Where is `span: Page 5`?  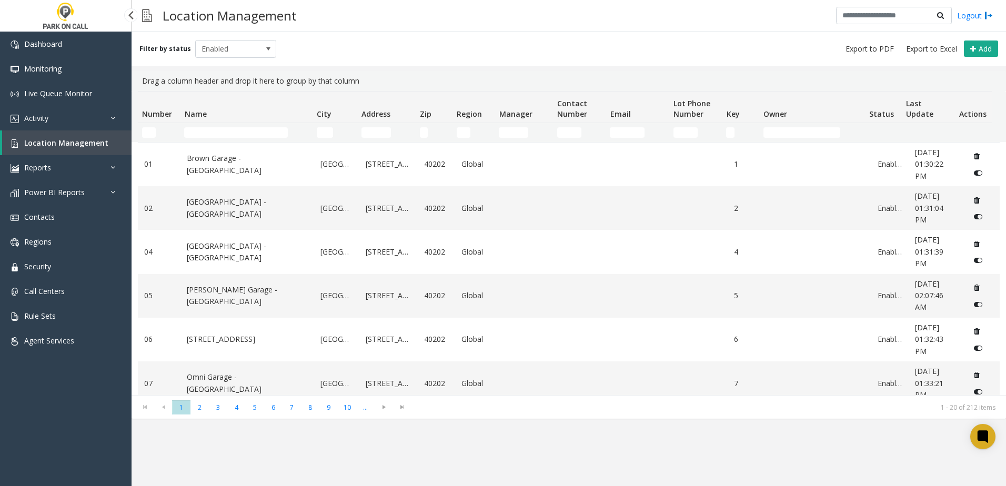
span: Page 5 is located at coordinates (255, 407).